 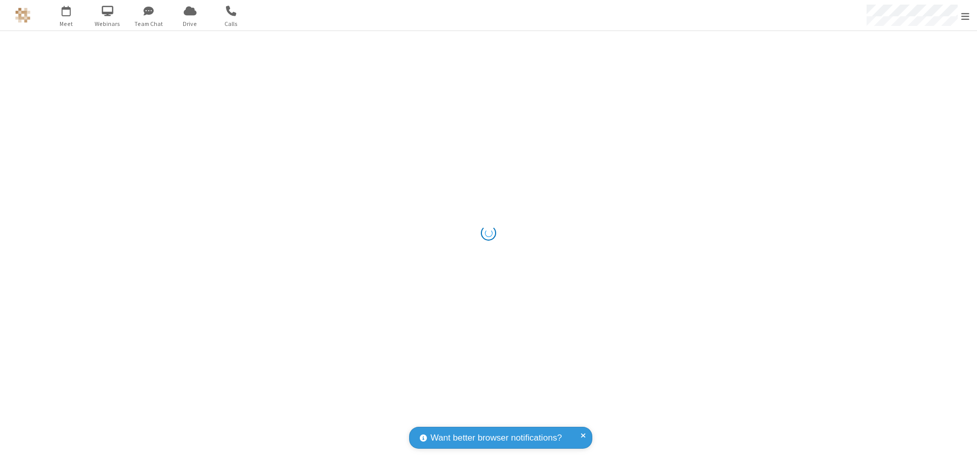 What do you see at coordinates (149, 24) in the screenshot?
I see `span: Team Chat` at bounding box center [149, 24].